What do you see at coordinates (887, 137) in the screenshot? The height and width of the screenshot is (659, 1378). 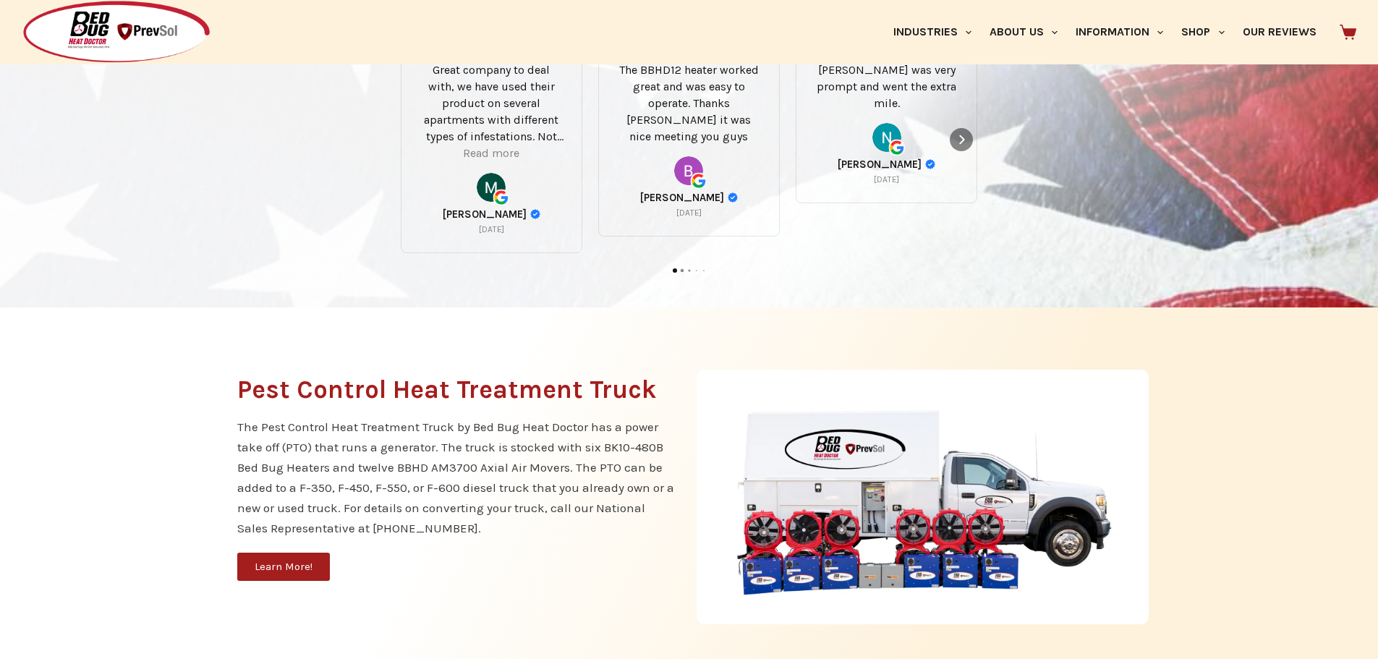 I see `img: Nathan Diers` at bounding box center [887, 137].